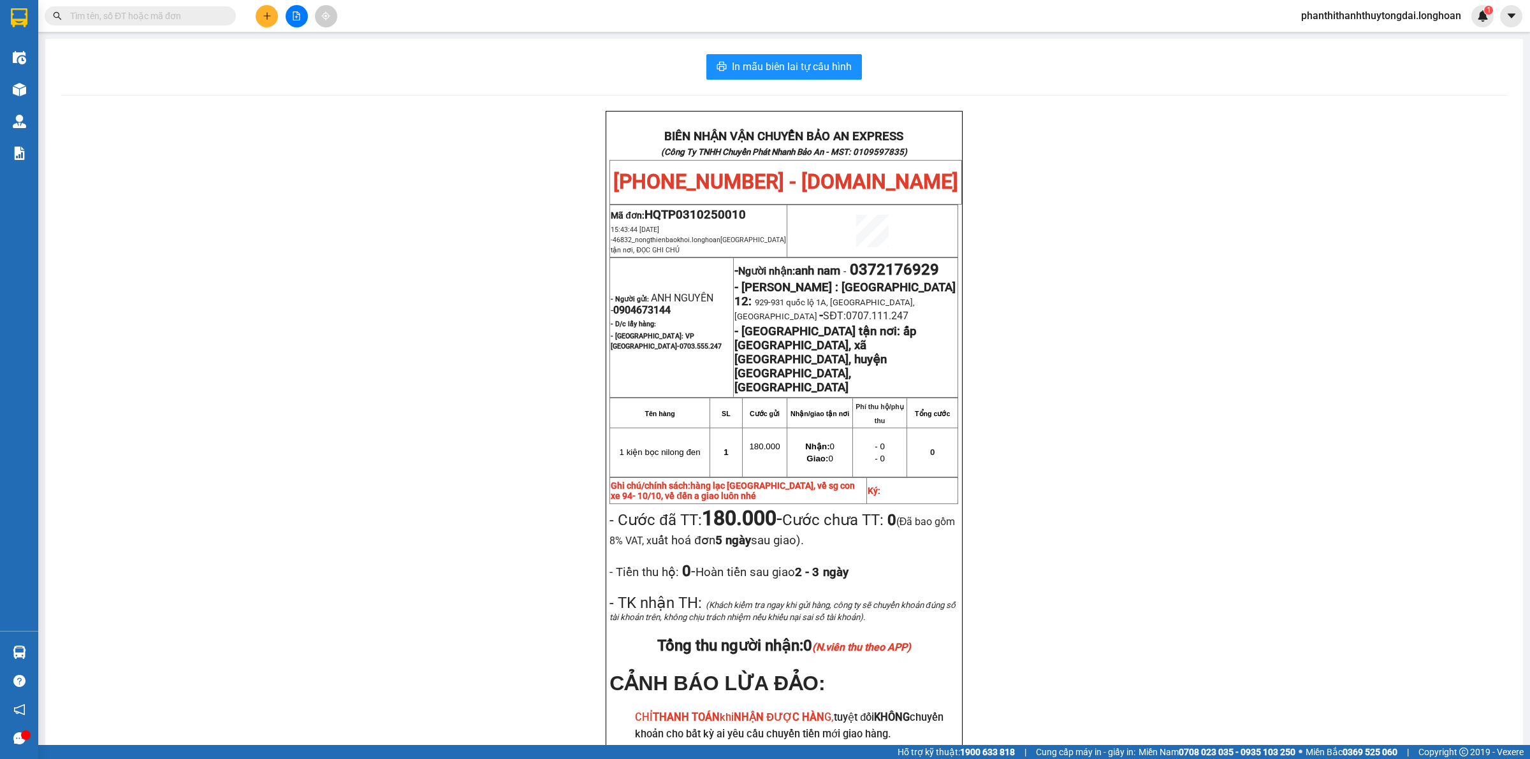 This screenshot has width=1530, height=759. What do you see at coordinates (686, 717) in the screenshot?
I see `strong: THANH TOÁN` at bounding box center [686, 717].